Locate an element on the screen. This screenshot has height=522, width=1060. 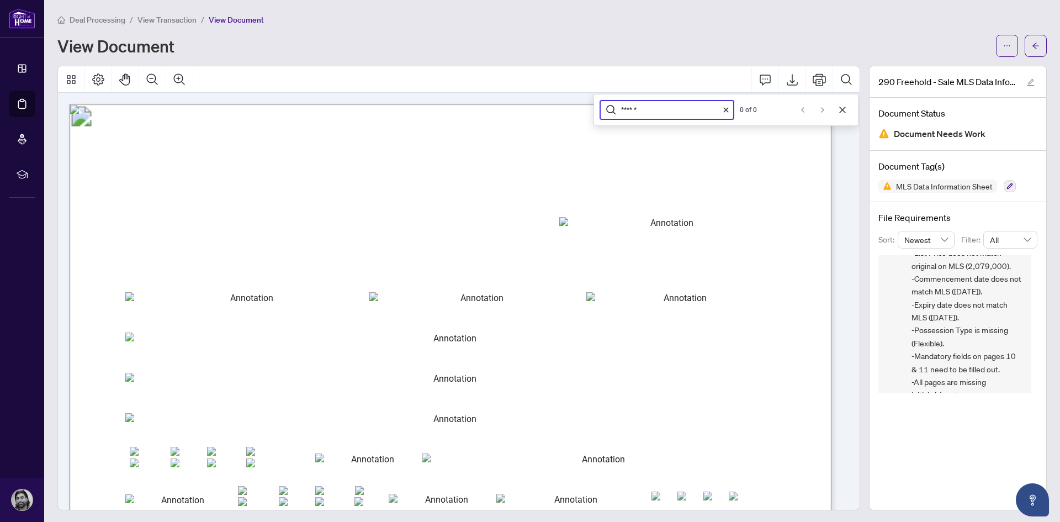
img: logo is located at coordinates (22, 18).